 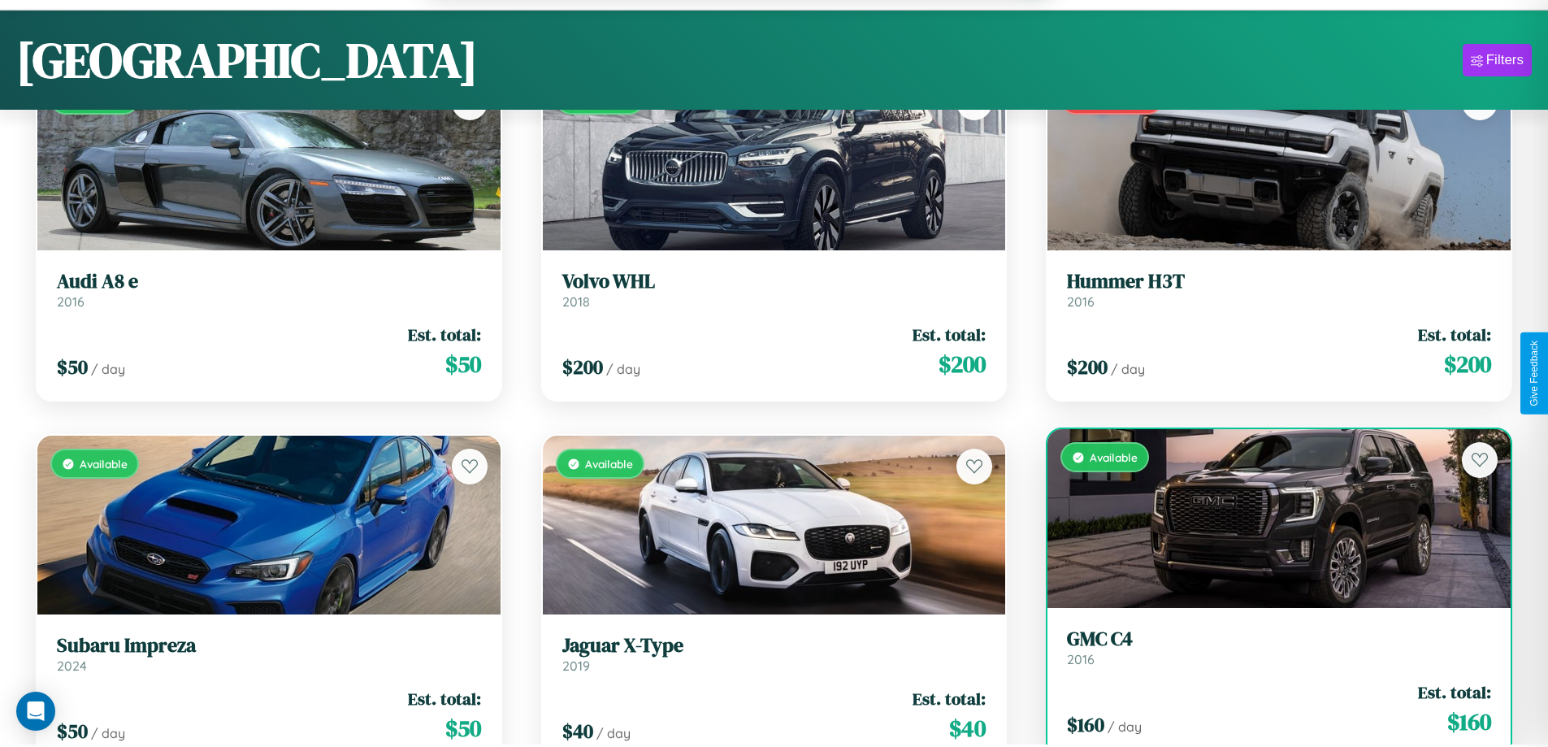 I want to click on h3: Audi A8 e, so click(x=269, y=281).